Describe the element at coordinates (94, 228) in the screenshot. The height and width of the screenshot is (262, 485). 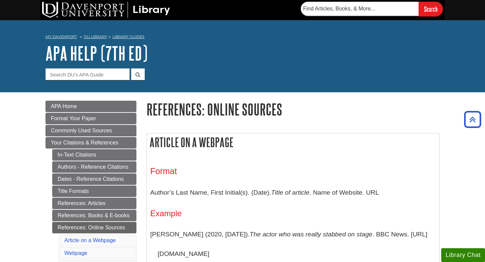
I see `a: References: Online Sources` at that location.